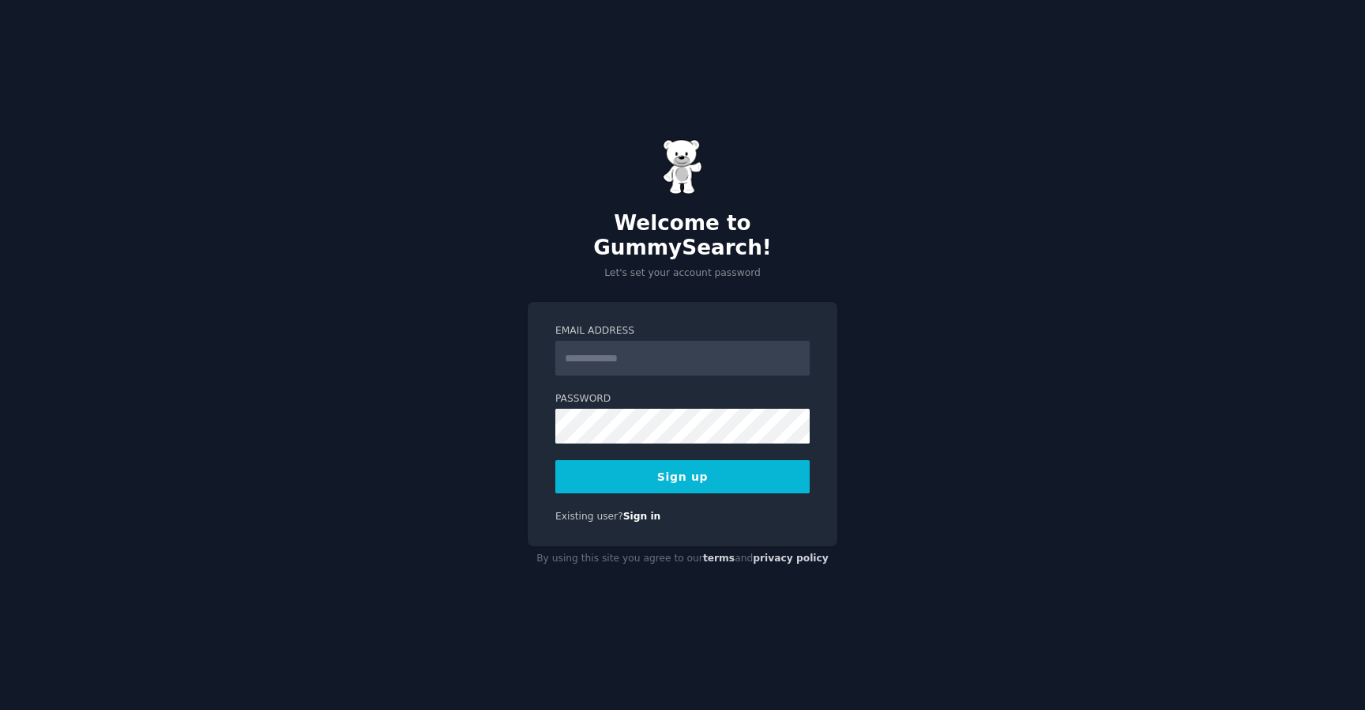  I want to click on label: Password, so click(683, 399).